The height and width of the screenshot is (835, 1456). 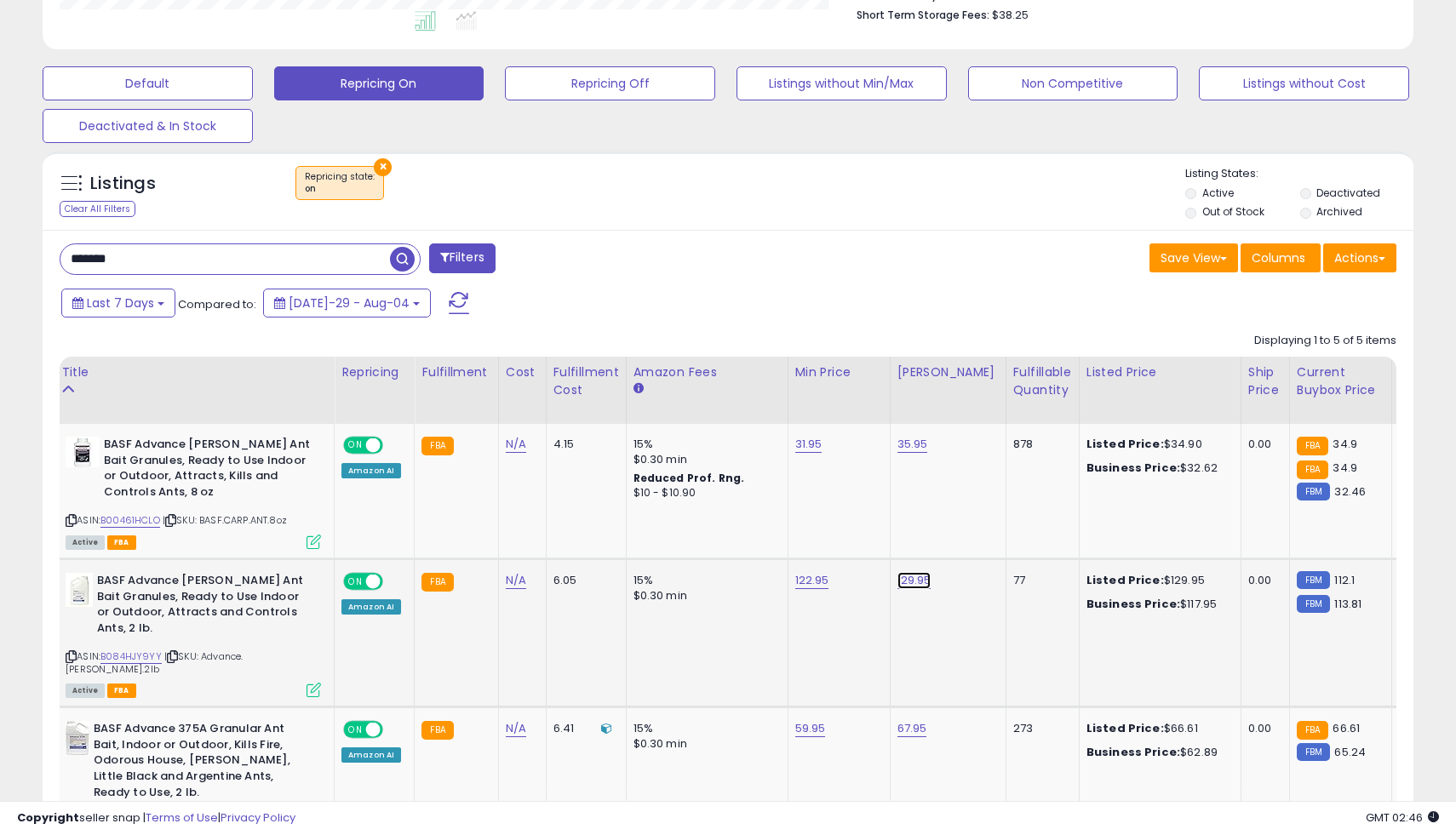 What do you see at coordinates (1010, 14) in the screenshot?
I see `span: $38.25` at bounding box center [1010, 14].